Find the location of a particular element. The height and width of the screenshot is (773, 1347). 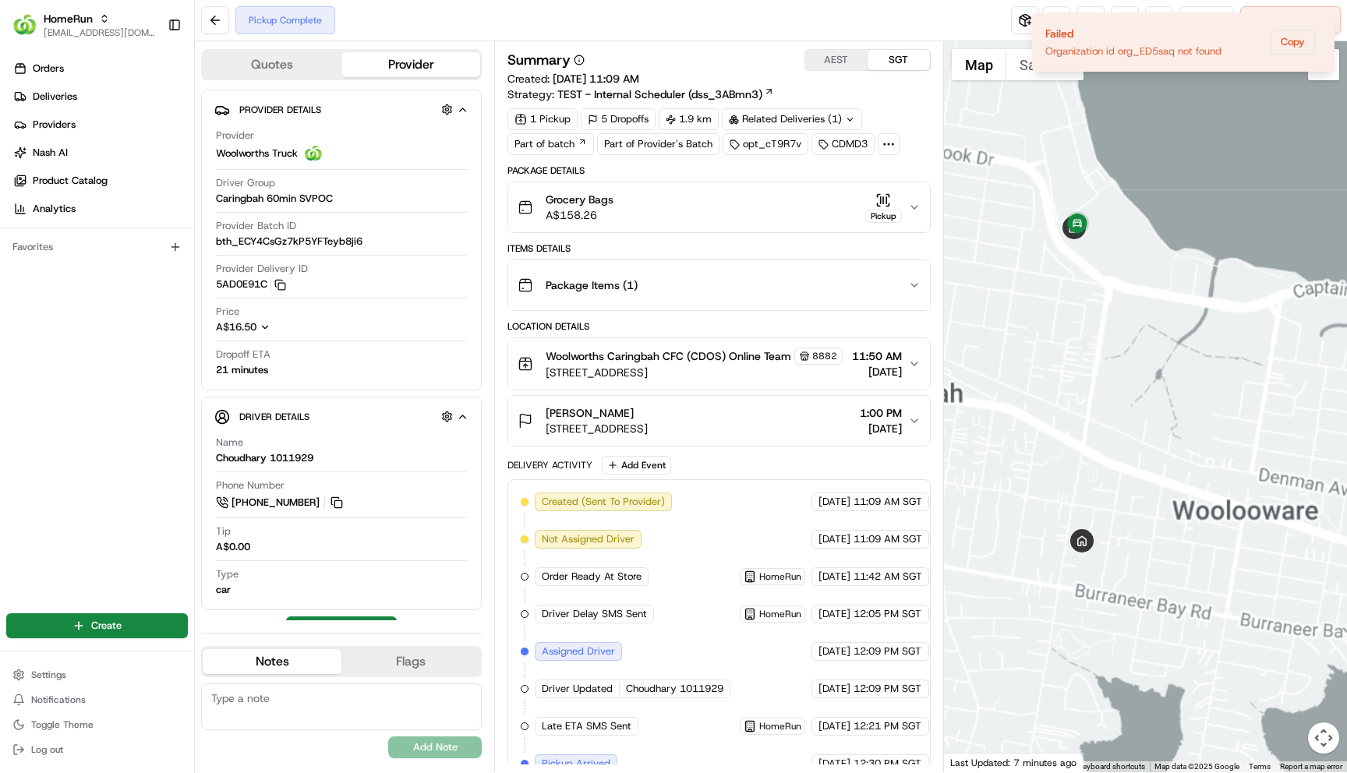

span: Price is located at coordinates (228, 312).